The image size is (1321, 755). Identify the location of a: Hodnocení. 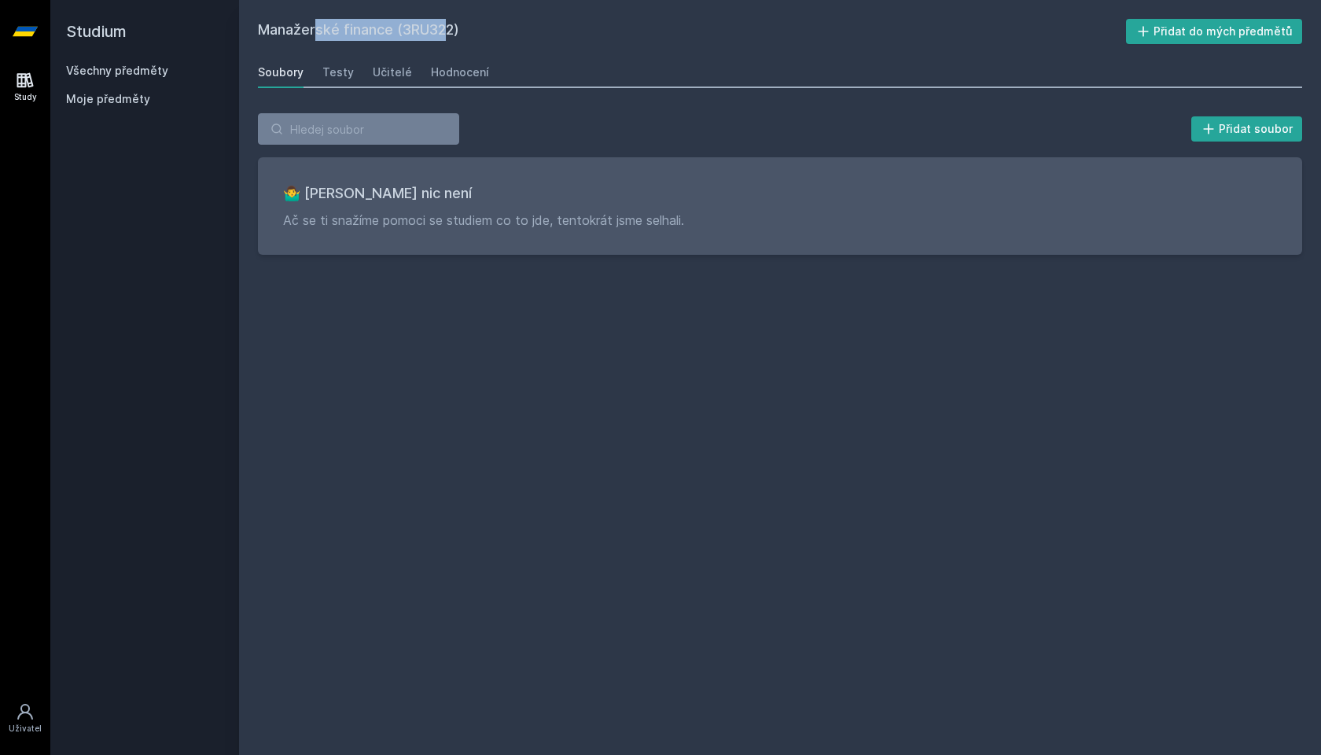
(460, 72).